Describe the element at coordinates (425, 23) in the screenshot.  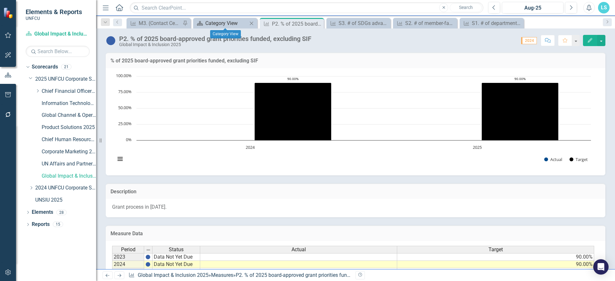
I see `a: S2. # of member-facing impact tools or products that are created or enhanced` at that location.